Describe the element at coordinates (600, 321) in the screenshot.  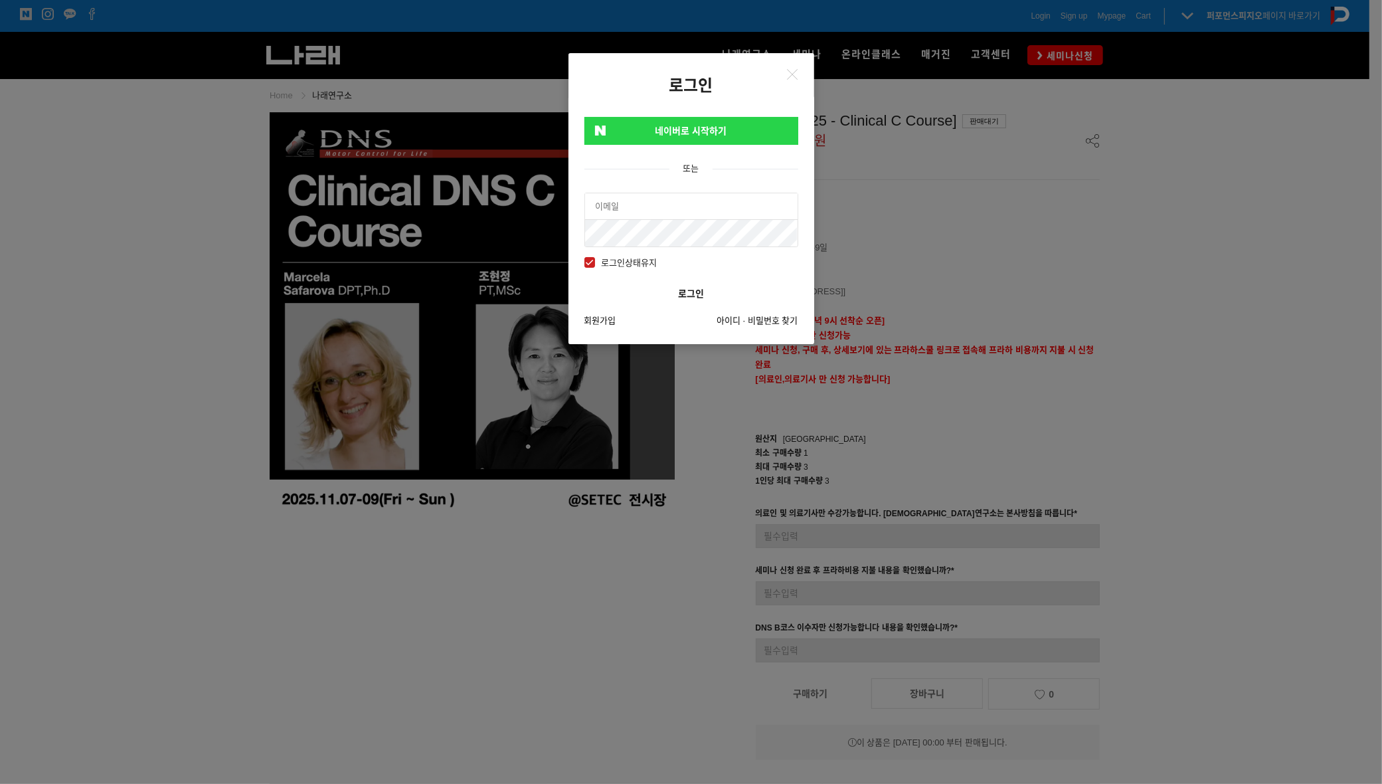
I see `a: 회원가입` at that location.